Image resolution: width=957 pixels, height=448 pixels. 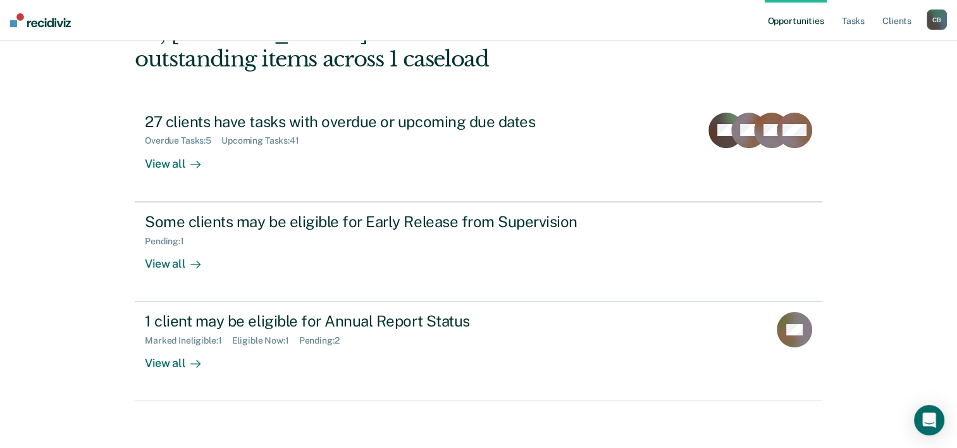 I want to click on button: CB, so click(x=937, y=20).